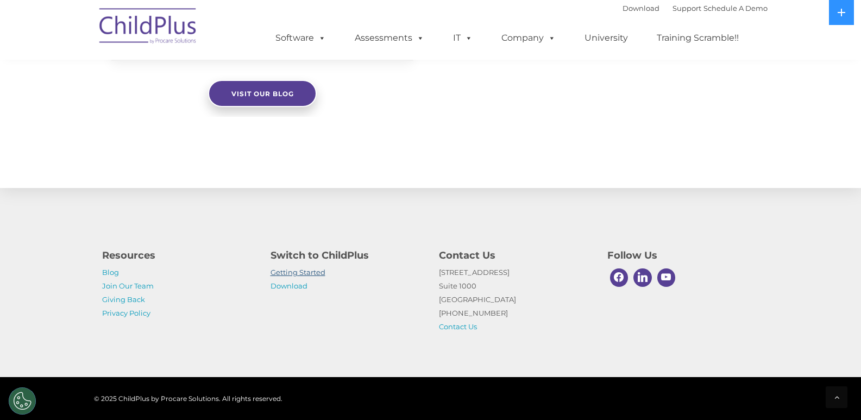 The height and width of the screenshot is (420, 861). What do you see at coordinates (126, 313) in the screenshot?
I see `a: Privacy Policy` at bounding box center [126, 313].